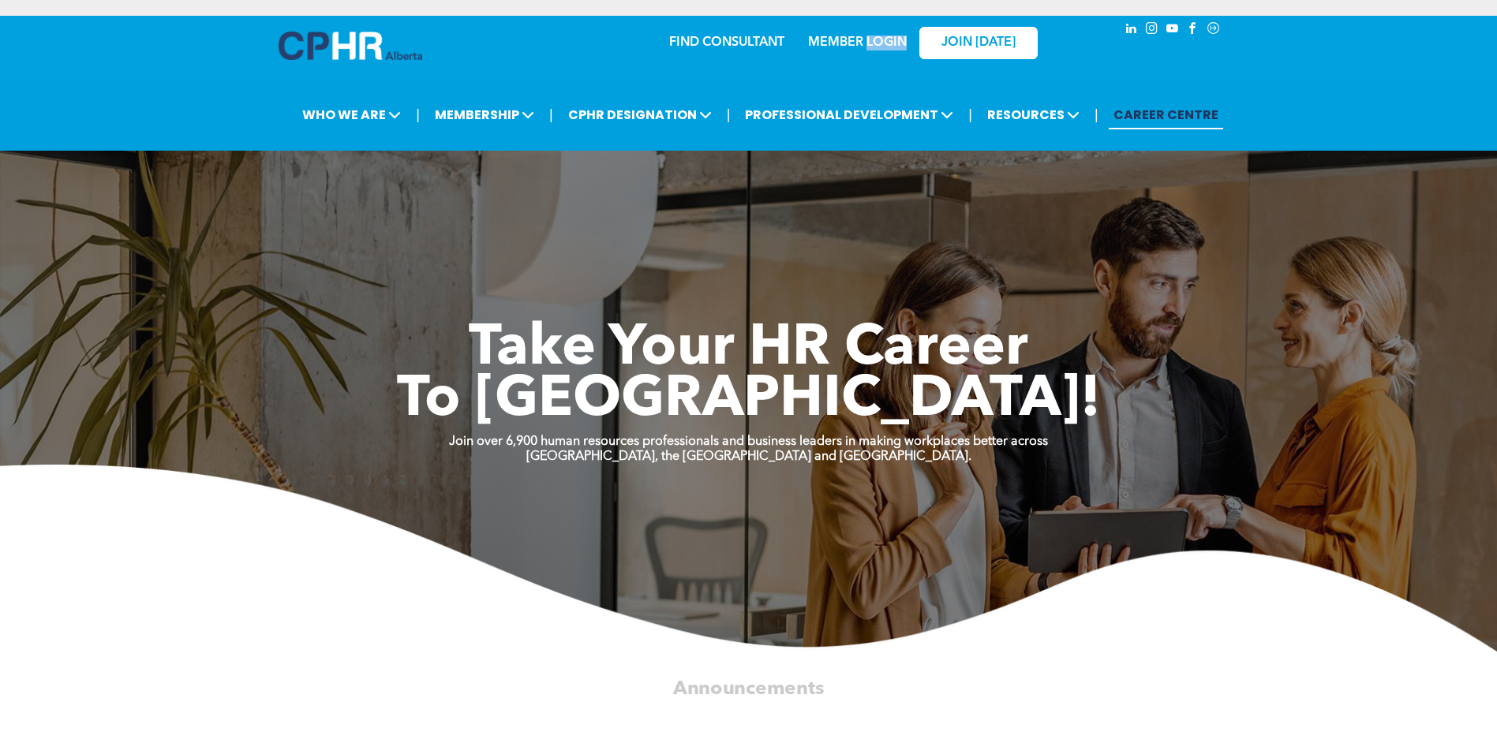 The image size is (1497, 732). What do you see at coordinates (748, 349) in the screenshot?
I see `span: Take Your HR Career` at bounding box center [748, 349].